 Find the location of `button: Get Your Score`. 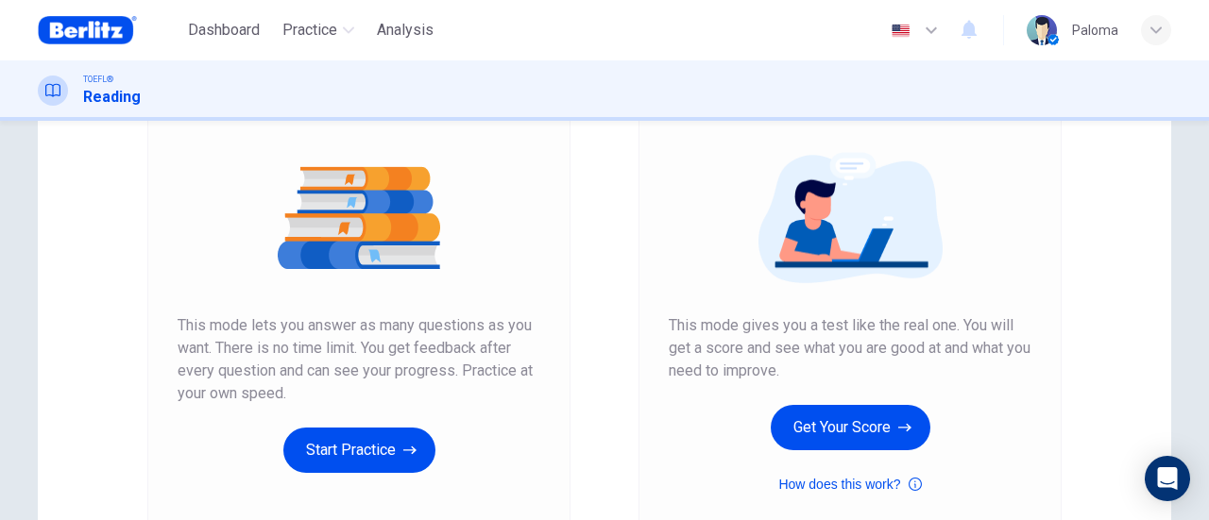

button: Get Your Score is located at coordinates (850, 428).